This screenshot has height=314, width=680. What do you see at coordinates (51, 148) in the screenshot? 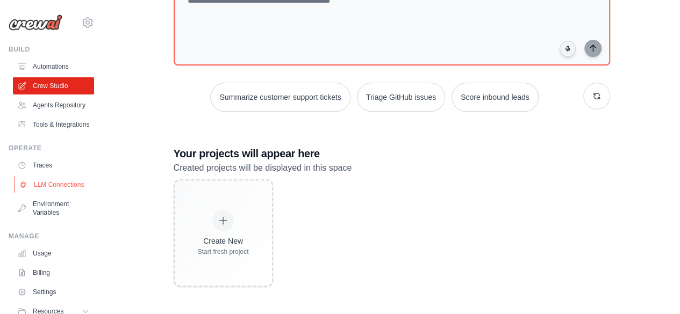
I see `div: Operate` at bounding box center [51, 148].